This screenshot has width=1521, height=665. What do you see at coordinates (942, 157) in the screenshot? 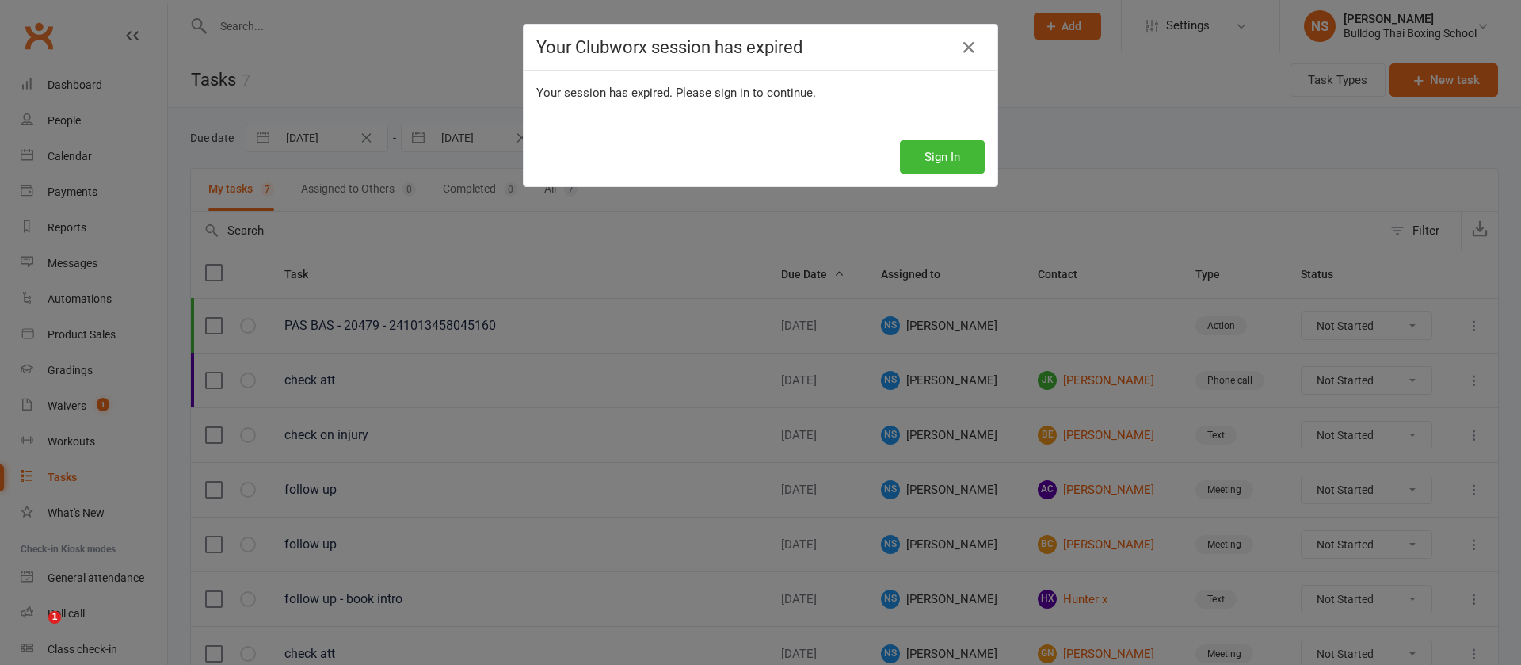
I see `button: Sign In` at bounding box center [942, 157].